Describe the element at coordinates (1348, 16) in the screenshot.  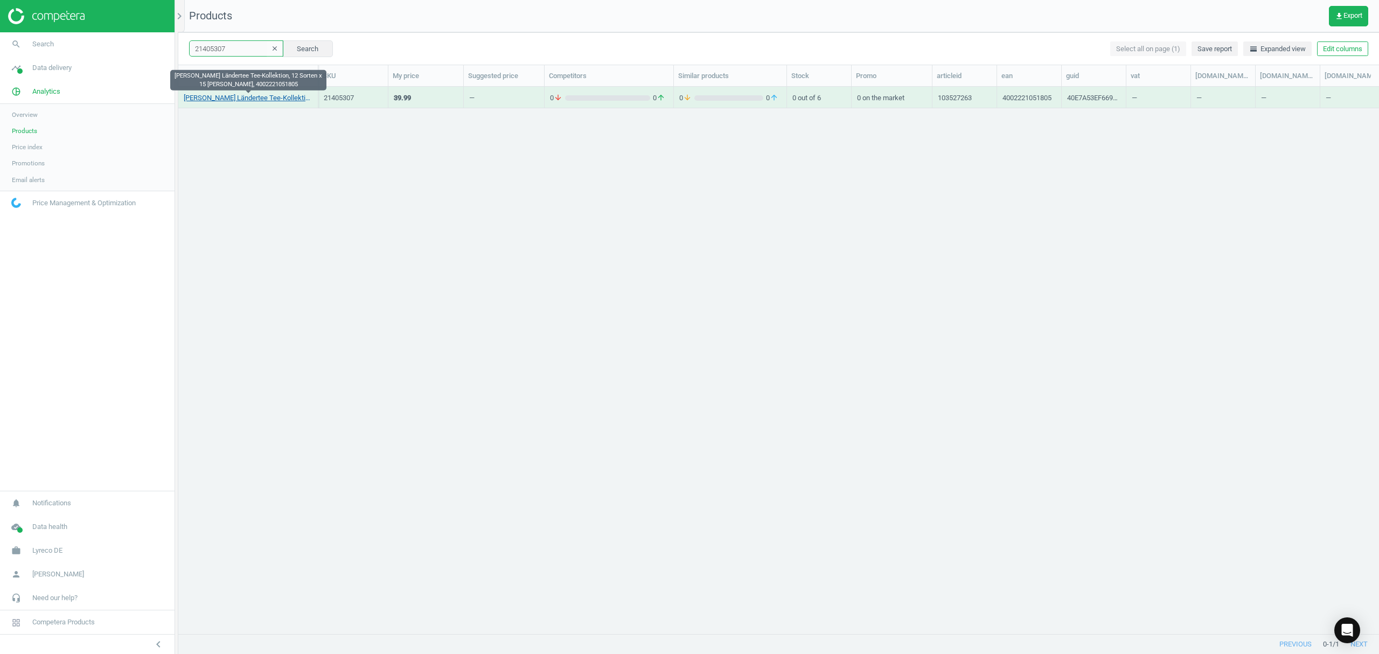
I see `span: Export` at that location.